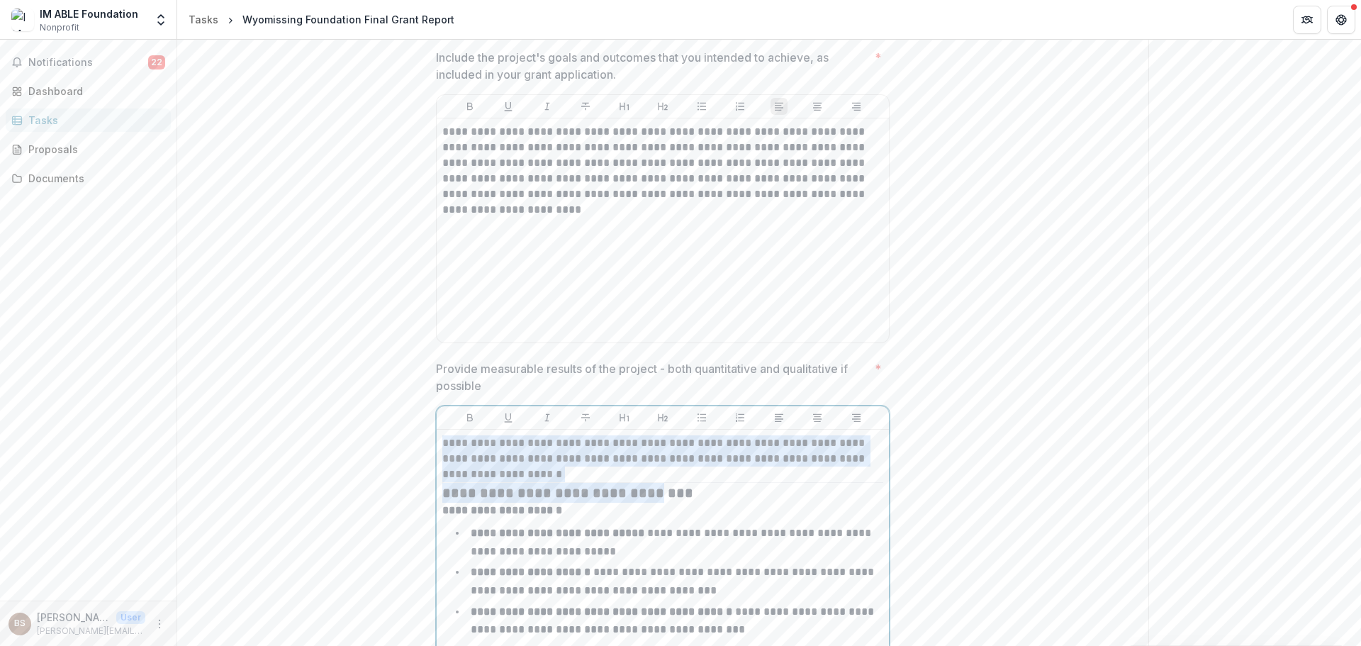 The image size is (1361, 646). I want to click on div: Proposals, so click(94, 149).